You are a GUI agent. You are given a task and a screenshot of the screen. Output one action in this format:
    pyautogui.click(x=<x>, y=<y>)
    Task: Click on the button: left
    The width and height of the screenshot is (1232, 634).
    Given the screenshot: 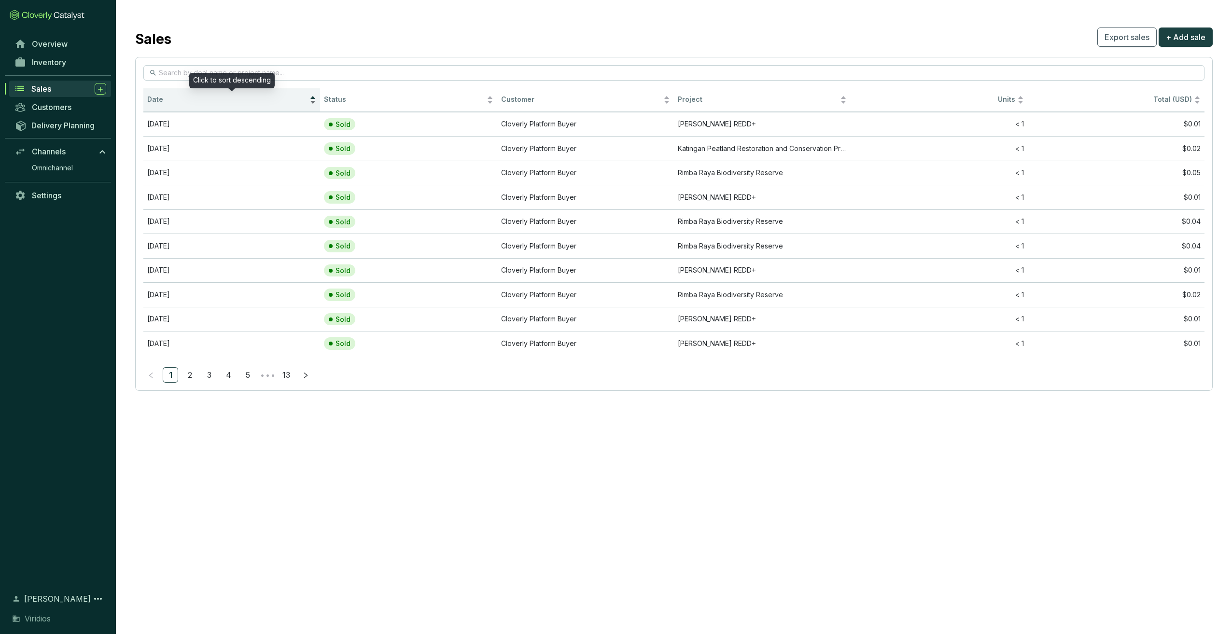 What is the action you would take?
    pyautogui.click(x=151, y=375)
    